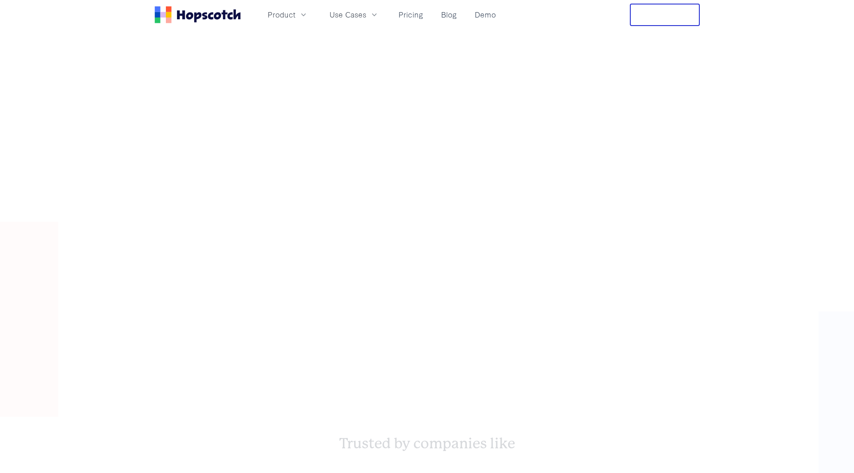  What do you see at coordinates (282, 14) in the screenshot?
I see `span: Product` at bounding box center [282, 14].